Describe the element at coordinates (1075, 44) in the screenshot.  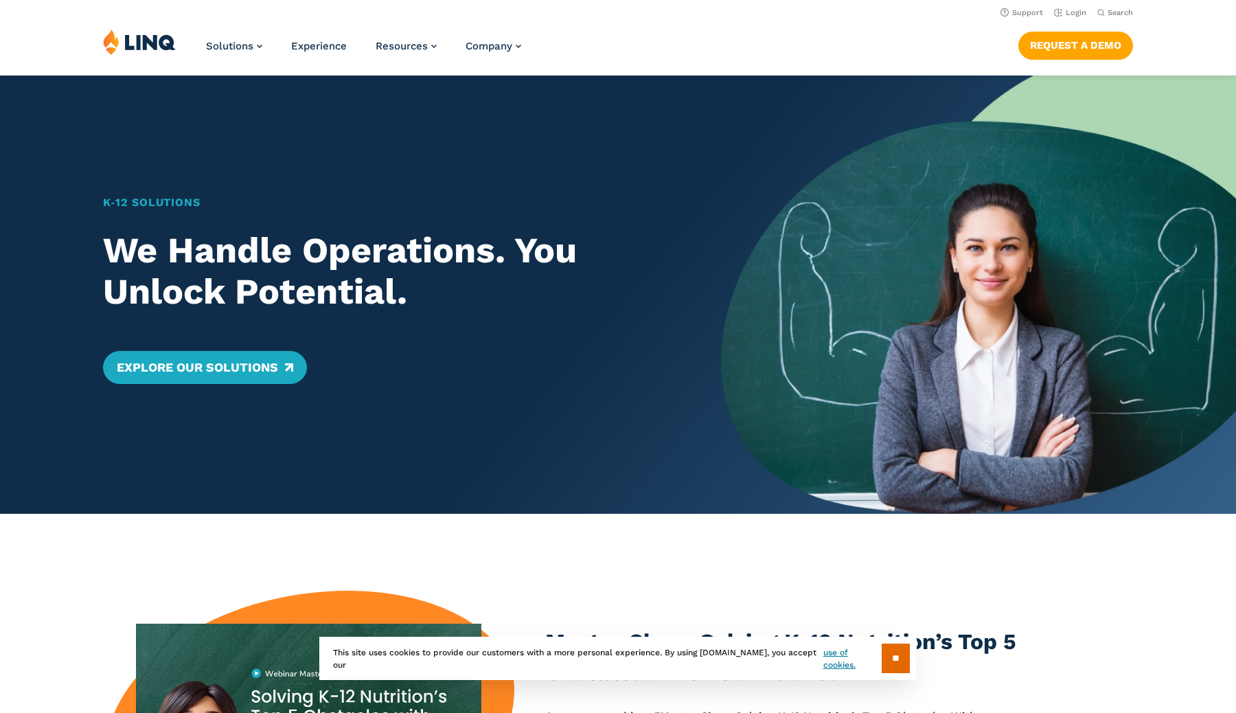
I see `nav: Button Navigation` at that location.